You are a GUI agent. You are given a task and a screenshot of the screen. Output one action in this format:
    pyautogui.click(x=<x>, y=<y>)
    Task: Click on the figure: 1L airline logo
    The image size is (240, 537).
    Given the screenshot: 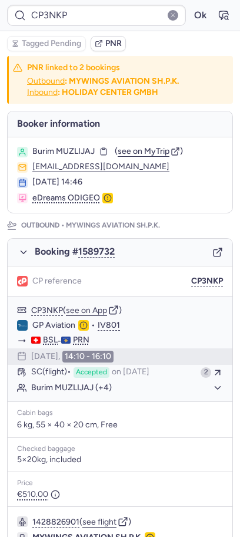 What is the action you would take?
    pyautogui.click(x=22, y=281)
    